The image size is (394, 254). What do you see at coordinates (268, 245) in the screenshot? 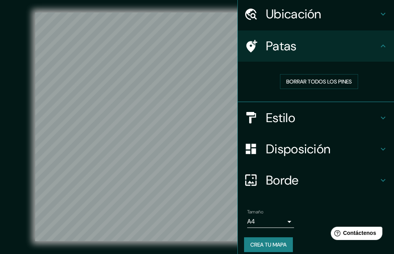
I see `button: Crea tu mapa` at bounding box center [268, 245].